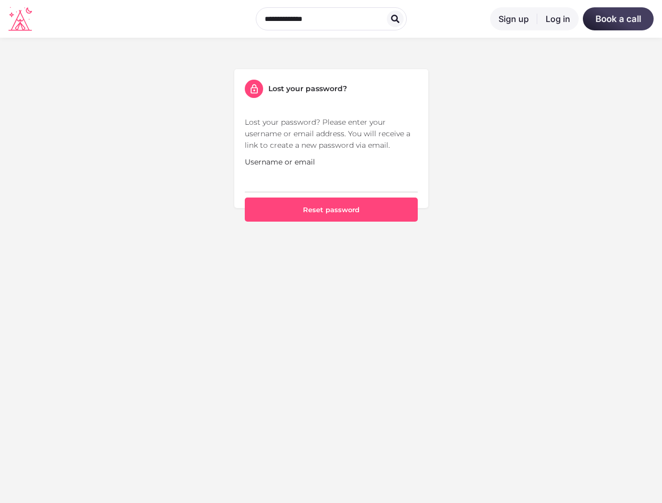  I want to click on p: Lost your password? Please enter your username or email address. You will receive a link to creat..., so click(331, 134).